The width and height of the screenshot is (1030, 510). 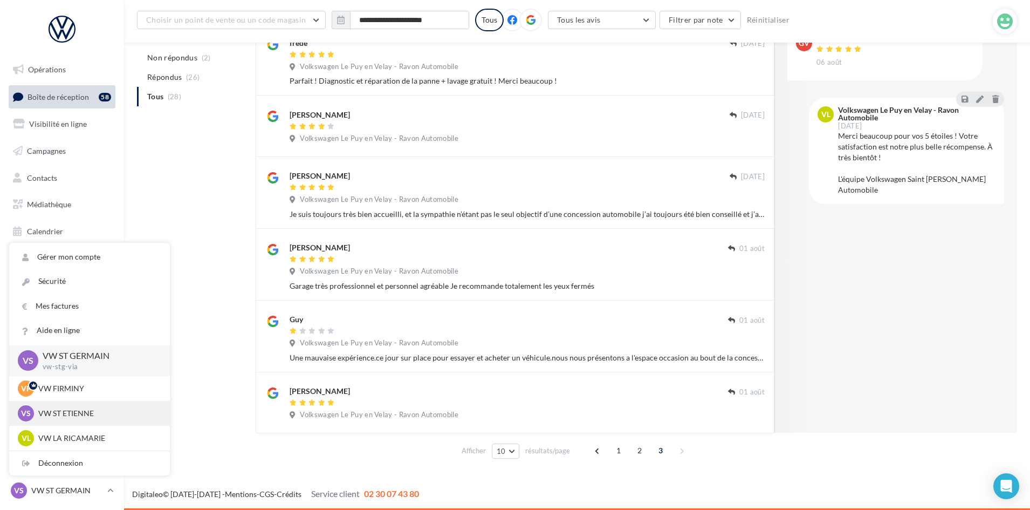 I want to click on span: 1, so click(x=619, y=450).